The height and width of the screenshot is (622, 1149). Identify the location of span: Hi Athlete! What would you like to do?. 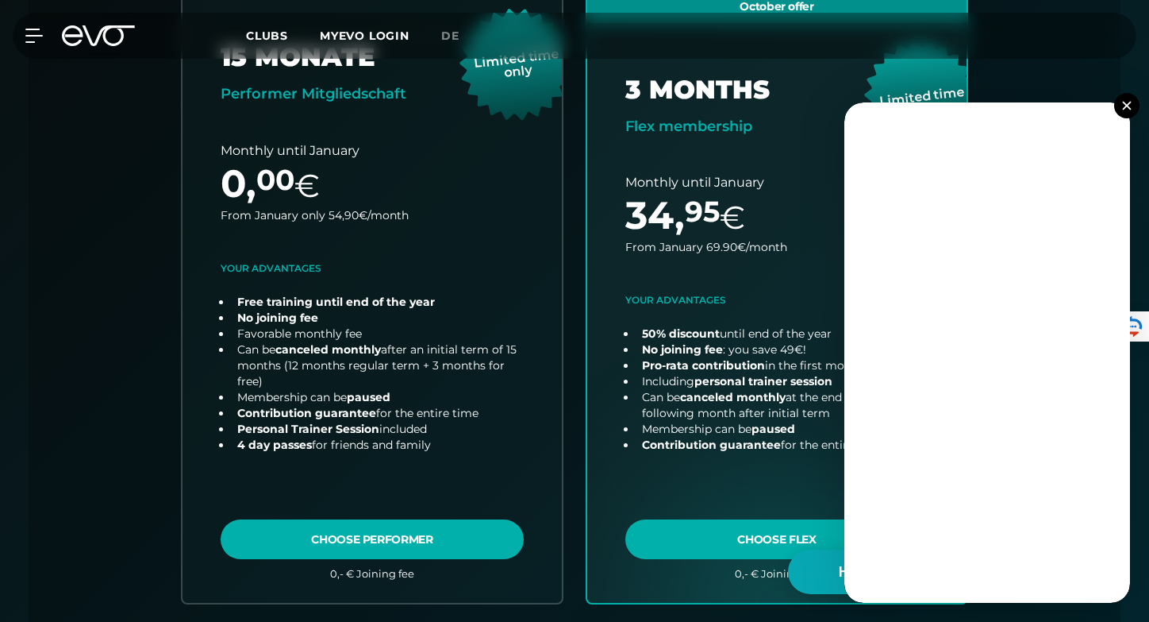
(968, 572).